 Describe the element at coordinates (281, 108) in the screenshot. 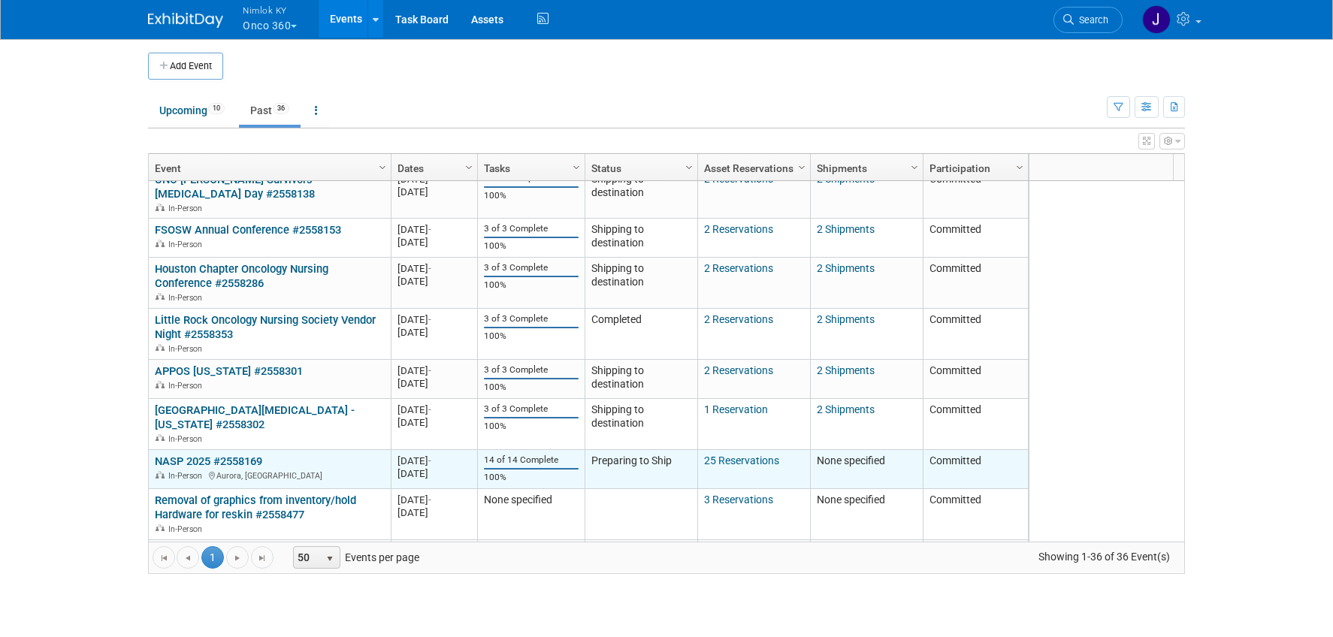

I see `span: 36` at that location.